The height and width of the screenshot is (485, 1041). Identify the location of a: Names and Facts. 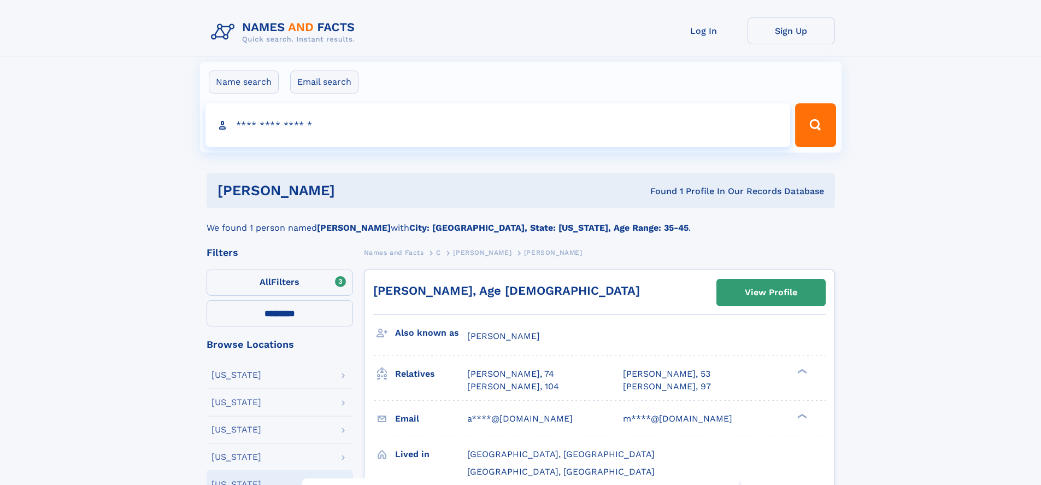
(394, 252).